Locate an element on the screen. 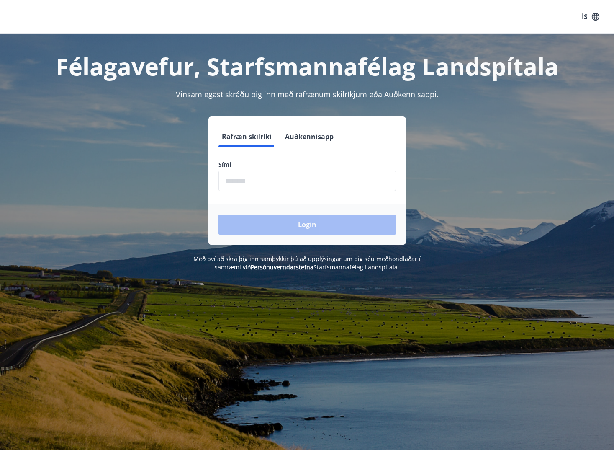 The image size is (614, 450). label: Sími is located at coordinates (307, 164).